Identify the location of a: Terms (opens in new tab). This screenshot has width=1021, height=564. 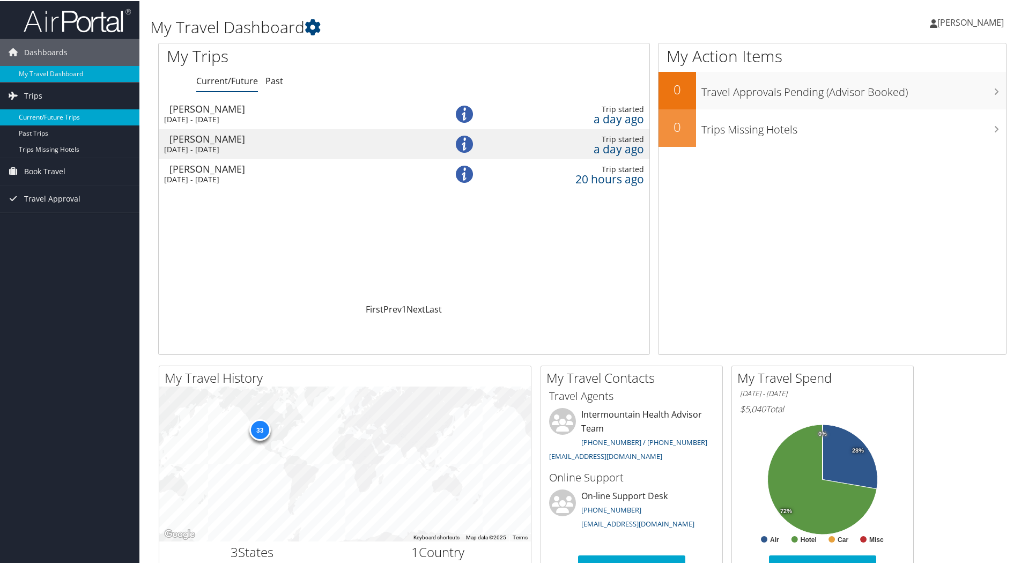
(520, 536).